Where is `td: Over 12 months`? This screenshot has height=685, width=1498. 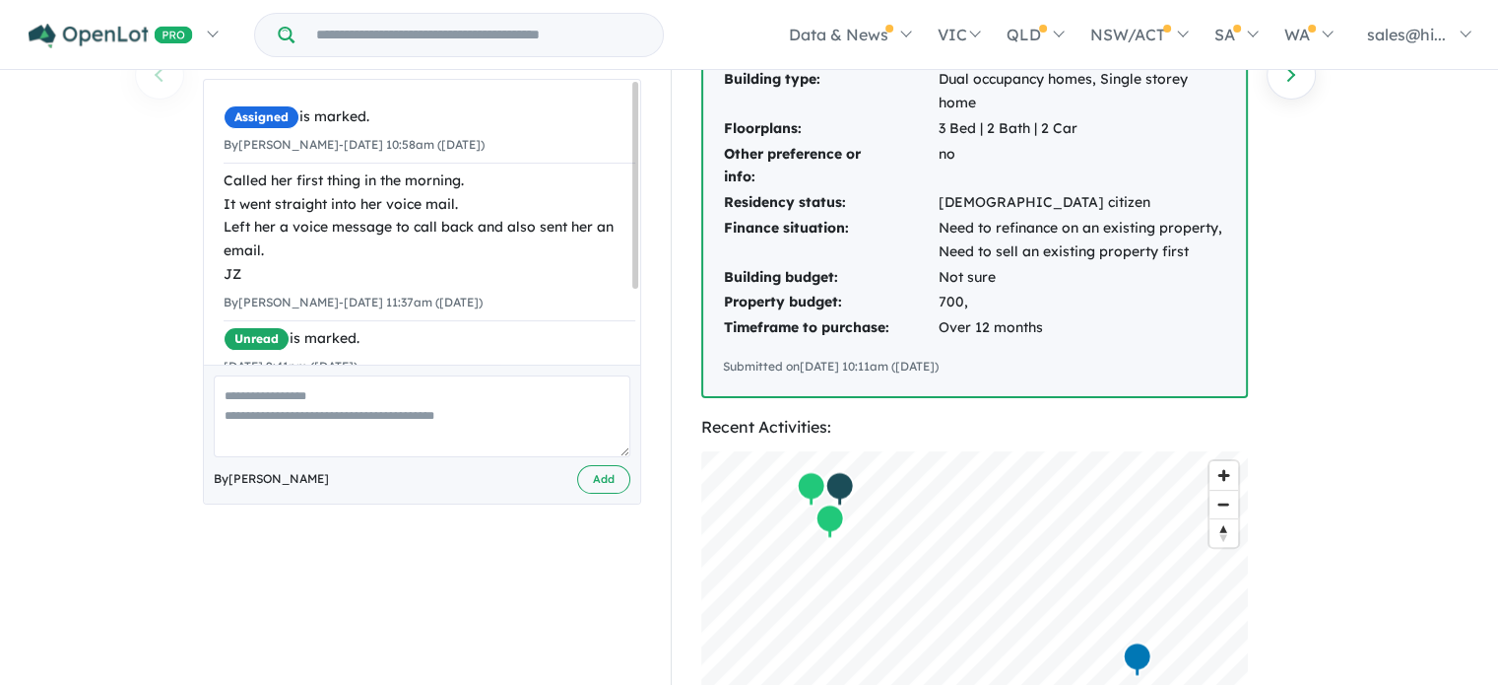 td: Over 12 months is located at coordinates (1082, 328).